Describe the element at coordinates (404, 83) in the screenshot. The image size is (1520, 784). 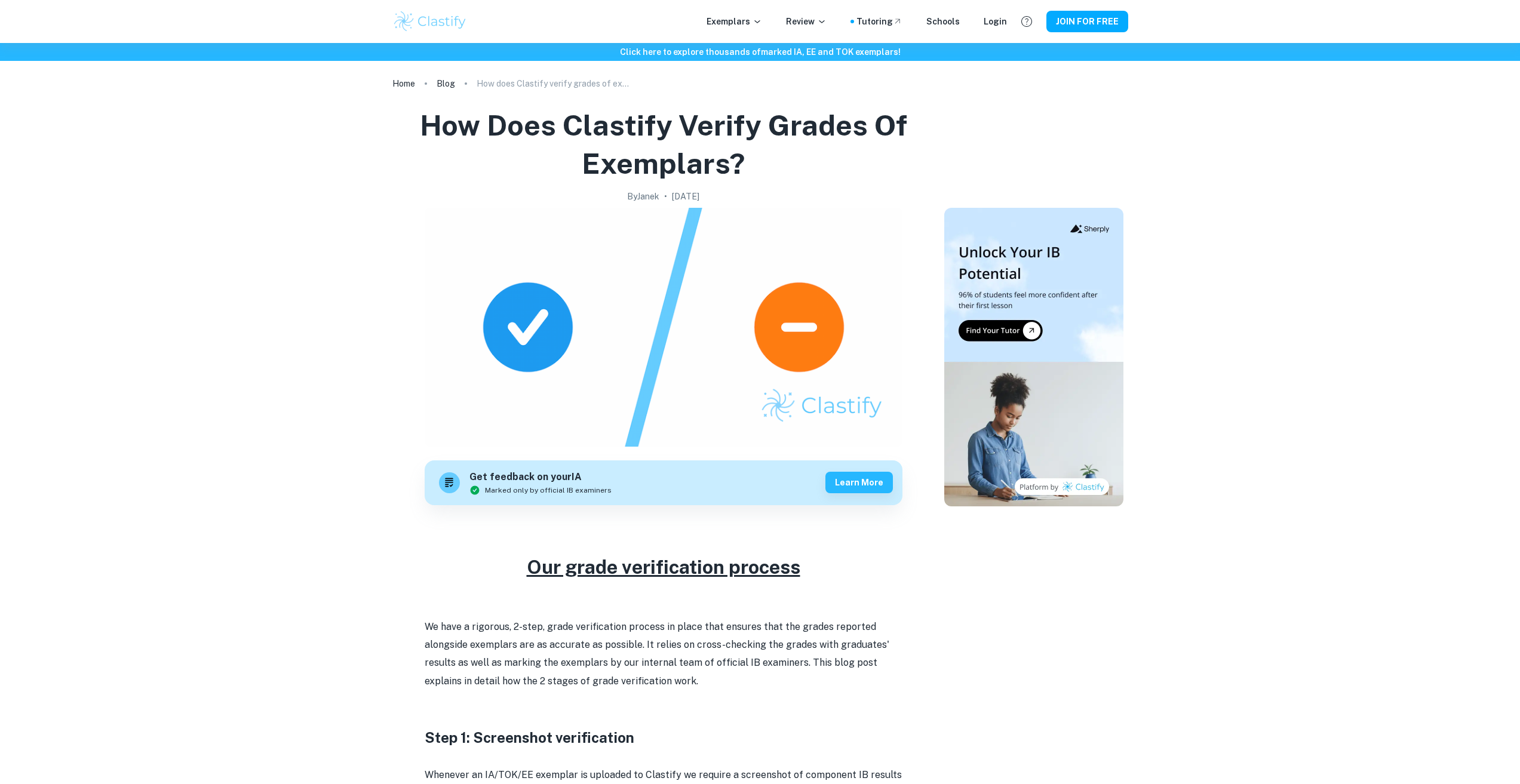
I see `a: Home` at that location.